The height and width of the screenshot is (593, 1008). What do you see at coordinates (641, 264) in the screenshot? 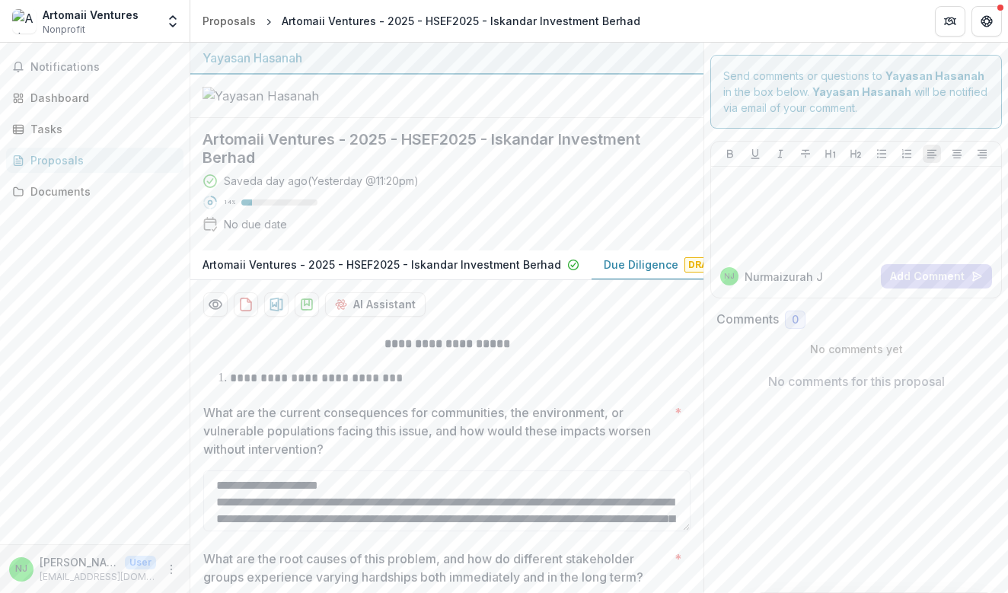
I see `p: Due Diligence` at bounding box center [641, 264].